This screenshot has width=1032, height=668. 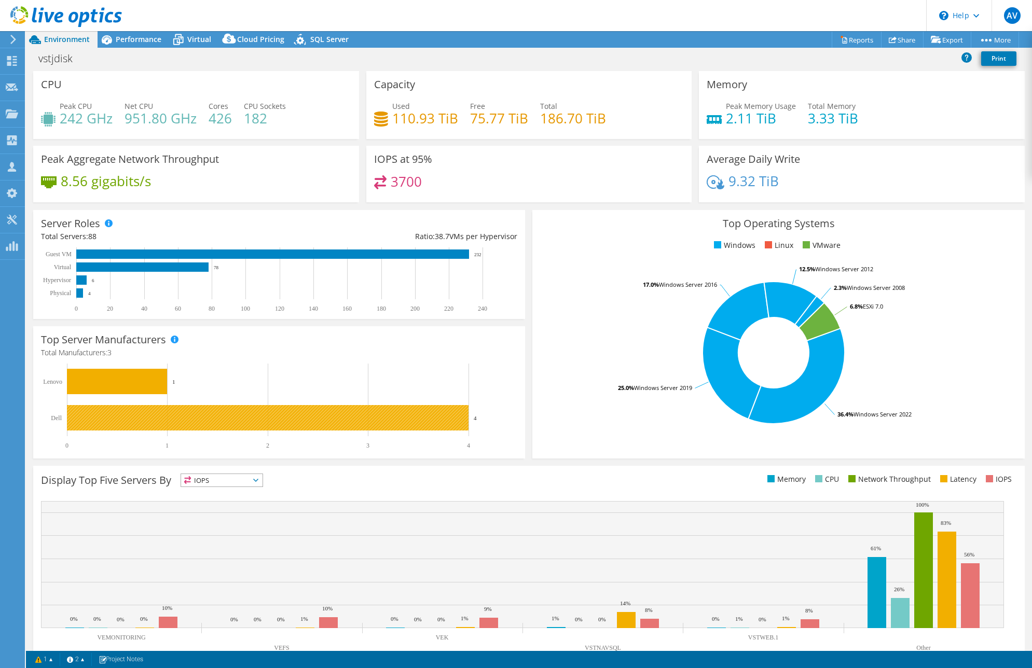 I want to click on text: 80, so click(x=212, y=309).